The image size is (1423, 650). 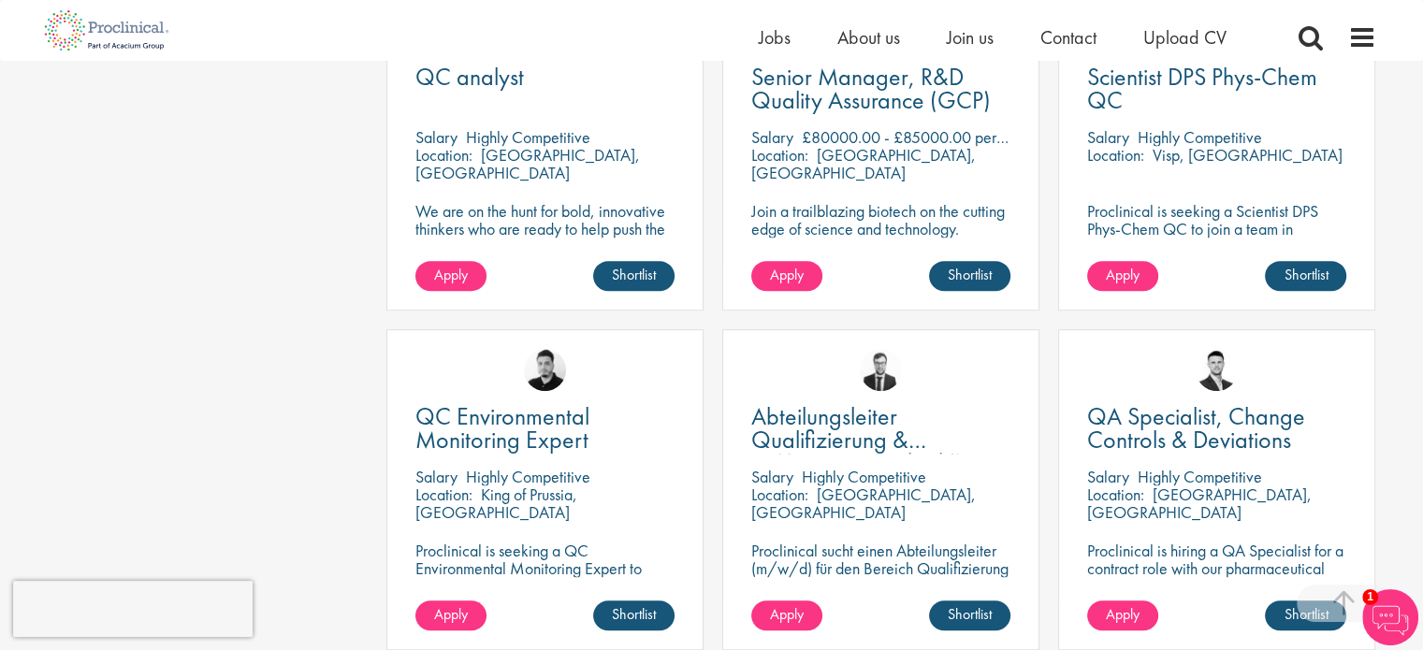 I want to click on a: Contact, so click(x=1068, y=37).